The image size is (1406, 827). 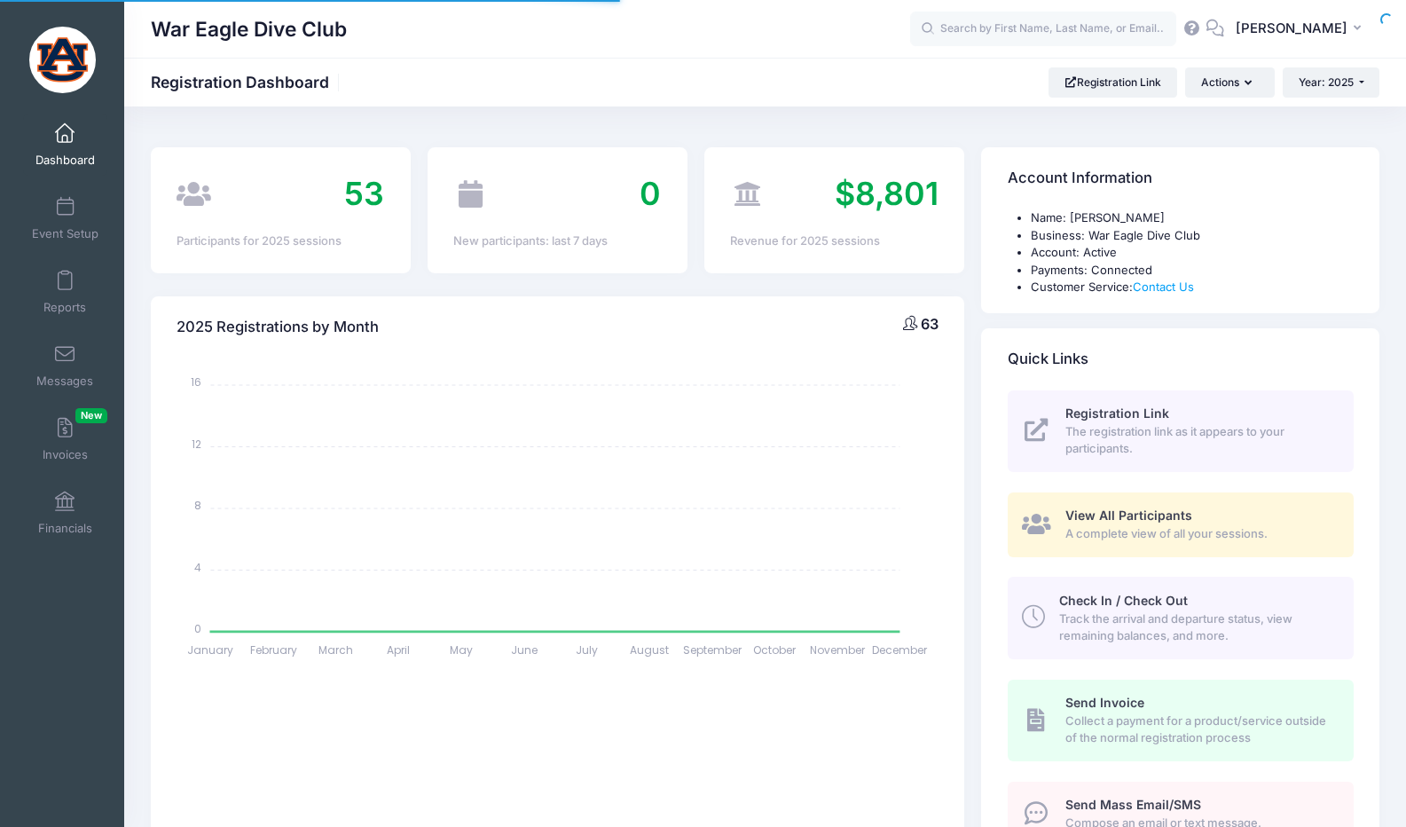 What do you see at coordinates (886, 193) in the screenshot?
I see `span: $8,801` at bounding box center [886, 193].